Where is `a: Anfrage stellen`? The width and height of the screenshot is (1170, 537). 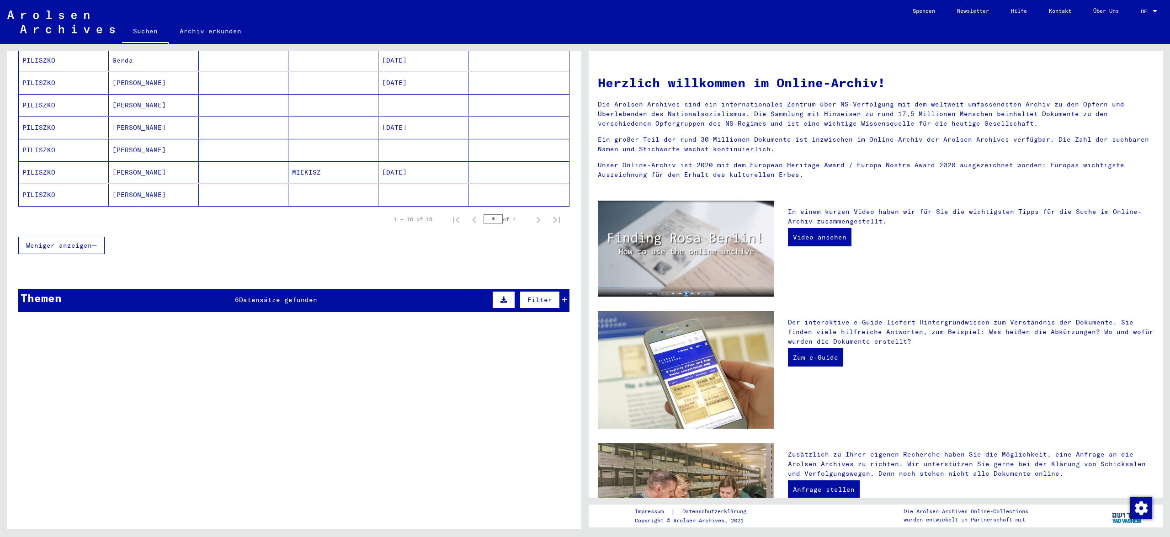
a: Anfrage stellen is located at coordinates (823, 489).